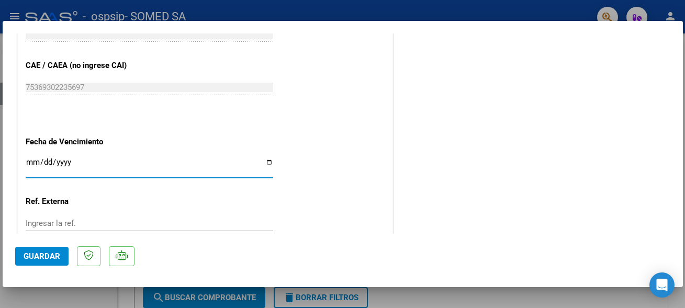 This screenshot has width=685, height=308. Describe the element at coordinates (80, 142) in the screenshot. I see `p: Fecha de Vencimiento` at that location.